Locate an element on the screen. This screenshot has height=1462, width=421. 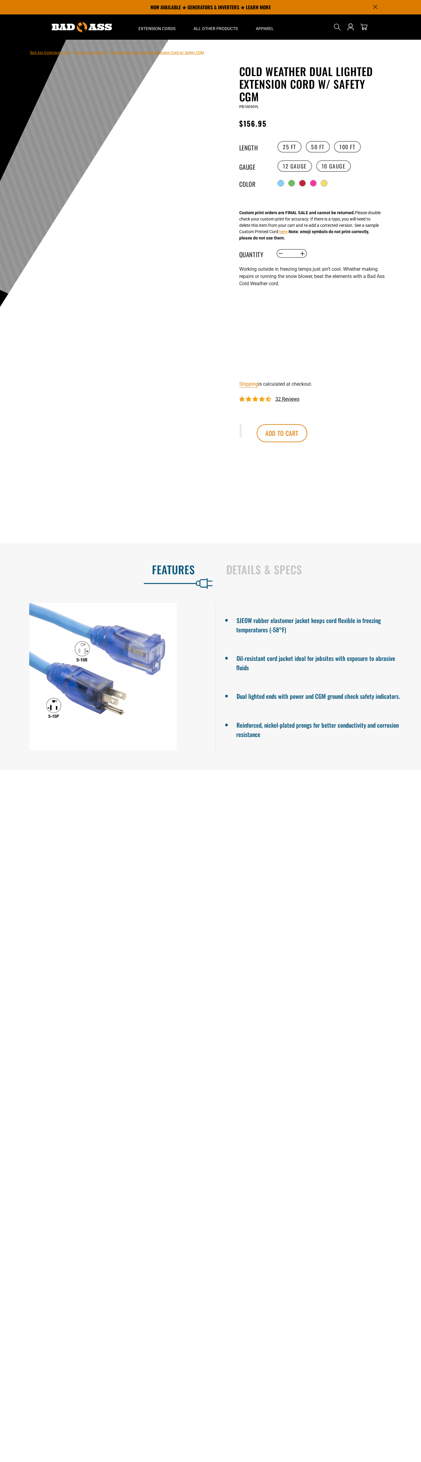
label: 50 FT is located at coordinates (318, 147).